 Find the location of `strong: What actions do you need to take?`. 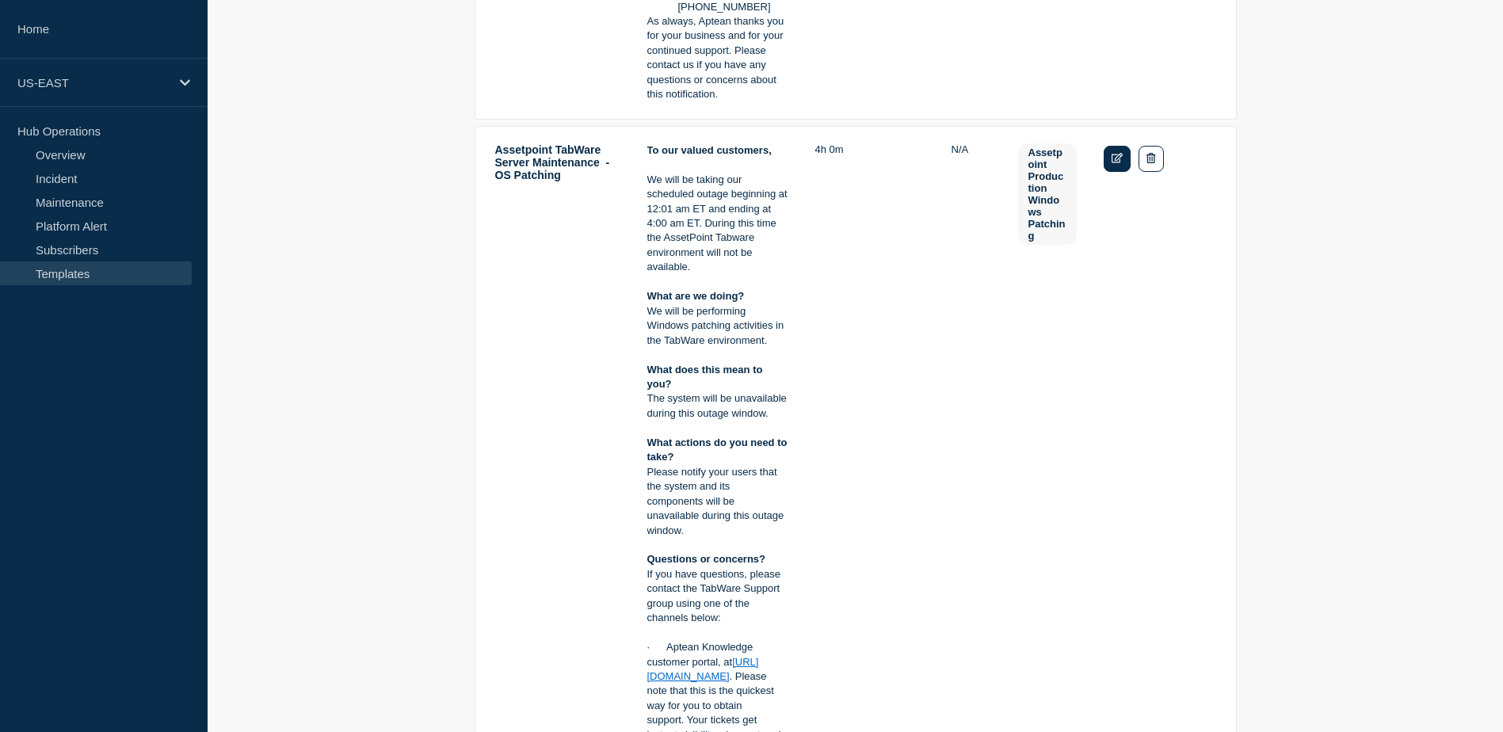

strong: What actions do you need to take? is located at coordinates (719, 449).